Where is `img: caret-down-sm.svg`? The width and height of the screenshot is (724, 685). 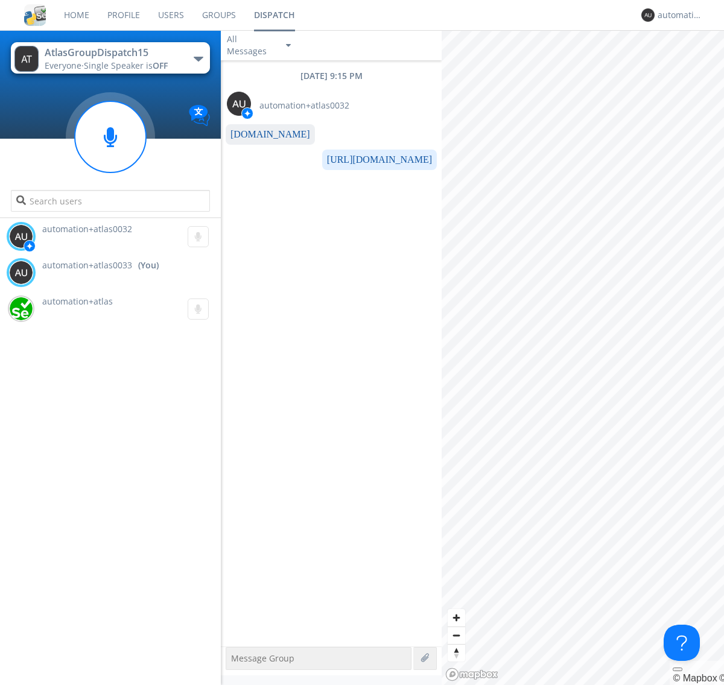 img: caret-down-sm.svg is located at coordinates (288, 45).